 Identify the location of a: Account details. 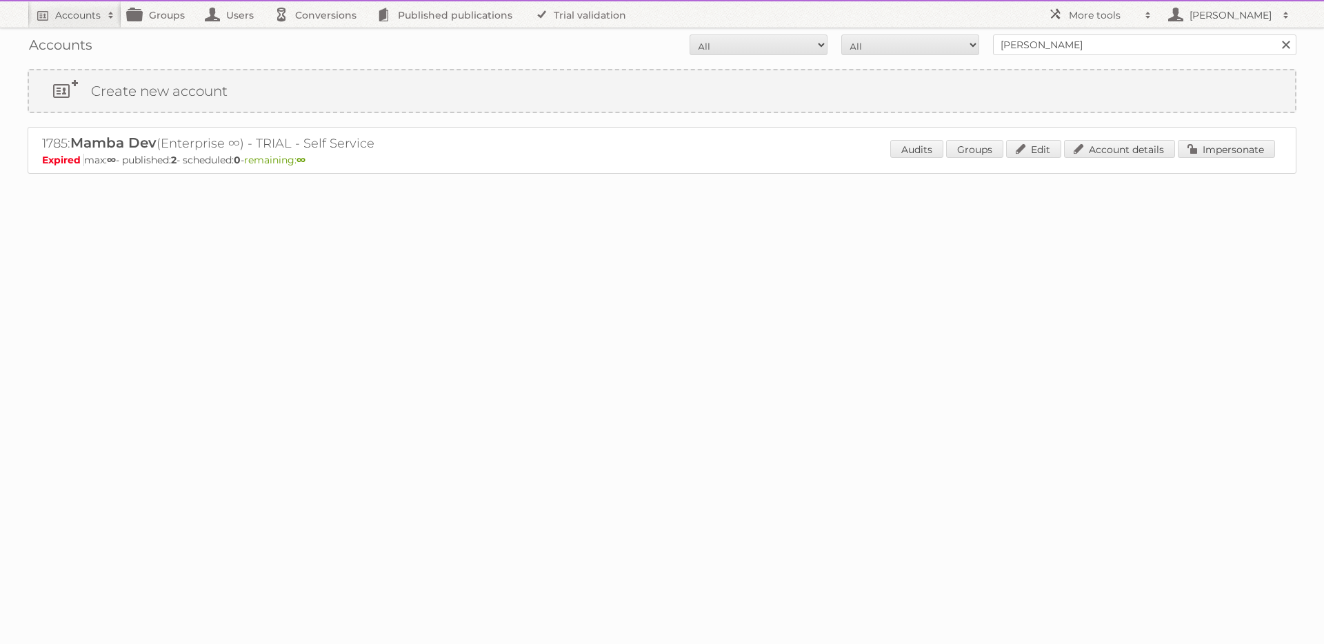
(1119, 149).